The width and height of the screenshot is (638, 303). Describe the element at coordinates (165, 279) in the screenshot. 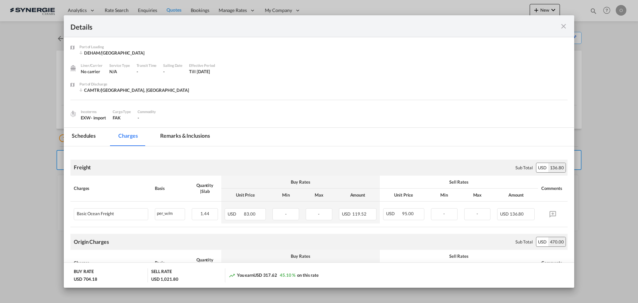

I see `div: USD 1,021.80` at that location.